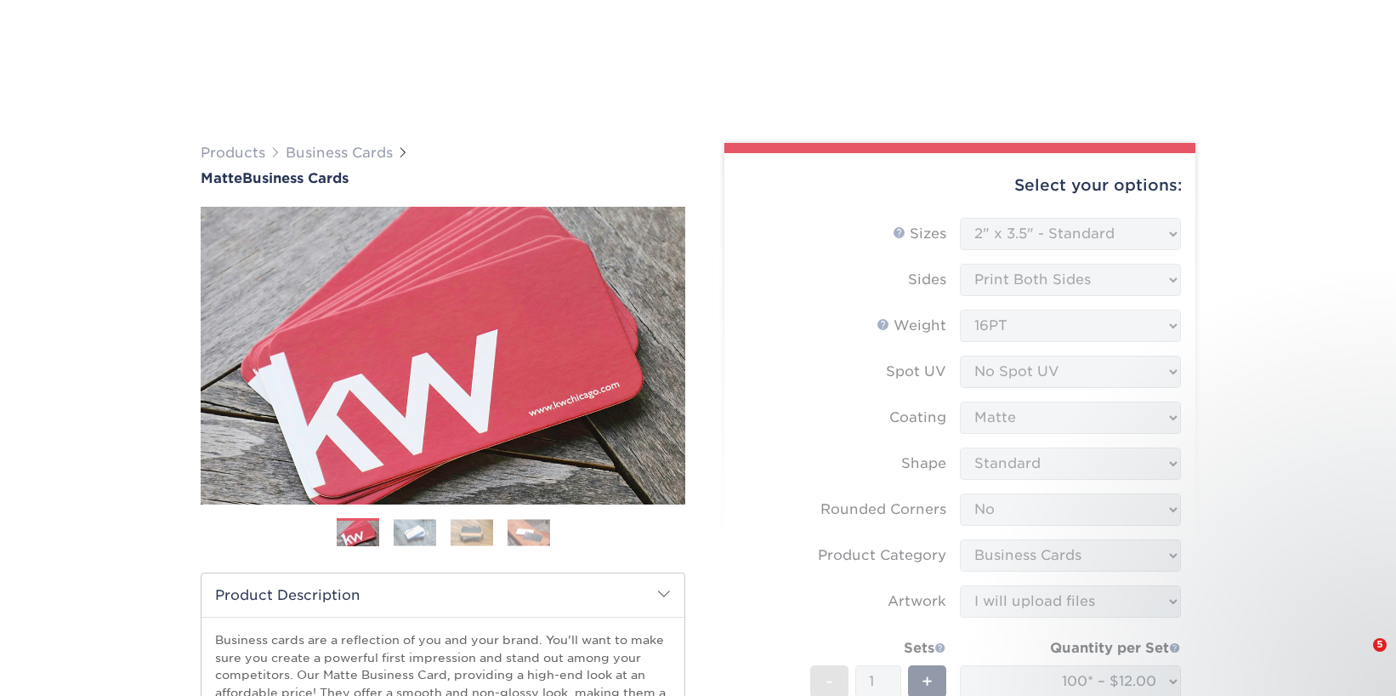 The height and width of the screenshot is (696, 1396). I want to click on img: Business Cards 04, so click(529, 531).